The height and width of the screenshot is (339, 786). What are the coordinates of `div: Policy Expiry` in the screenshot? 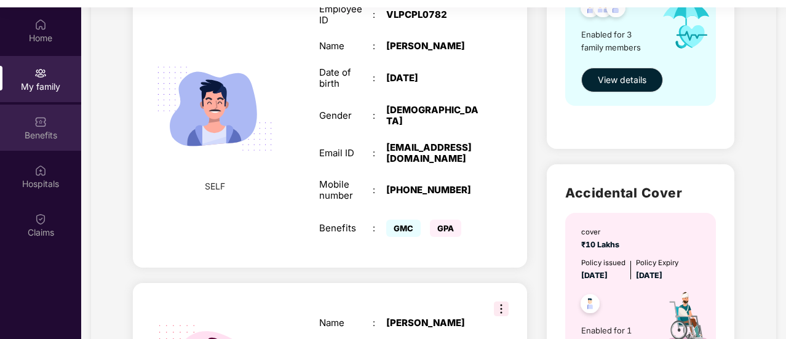 It's located at (657, 262).